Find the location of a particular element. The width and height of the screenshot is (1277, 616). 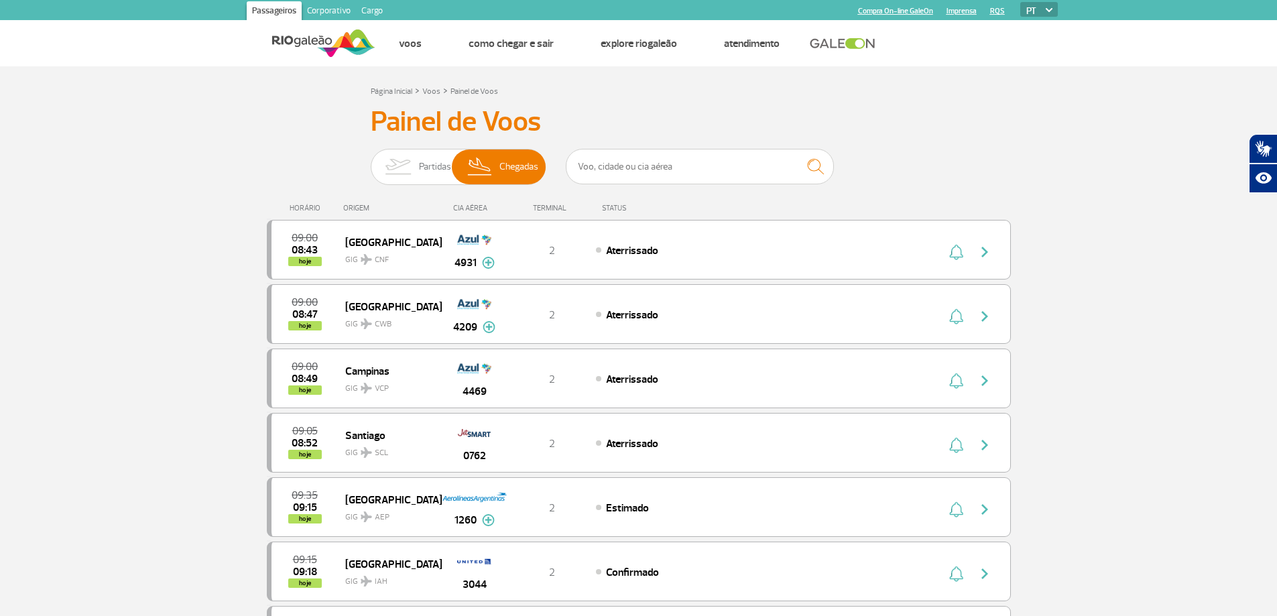

button: Abrir recursos assistivos. is located at coordinates (1263, 178).